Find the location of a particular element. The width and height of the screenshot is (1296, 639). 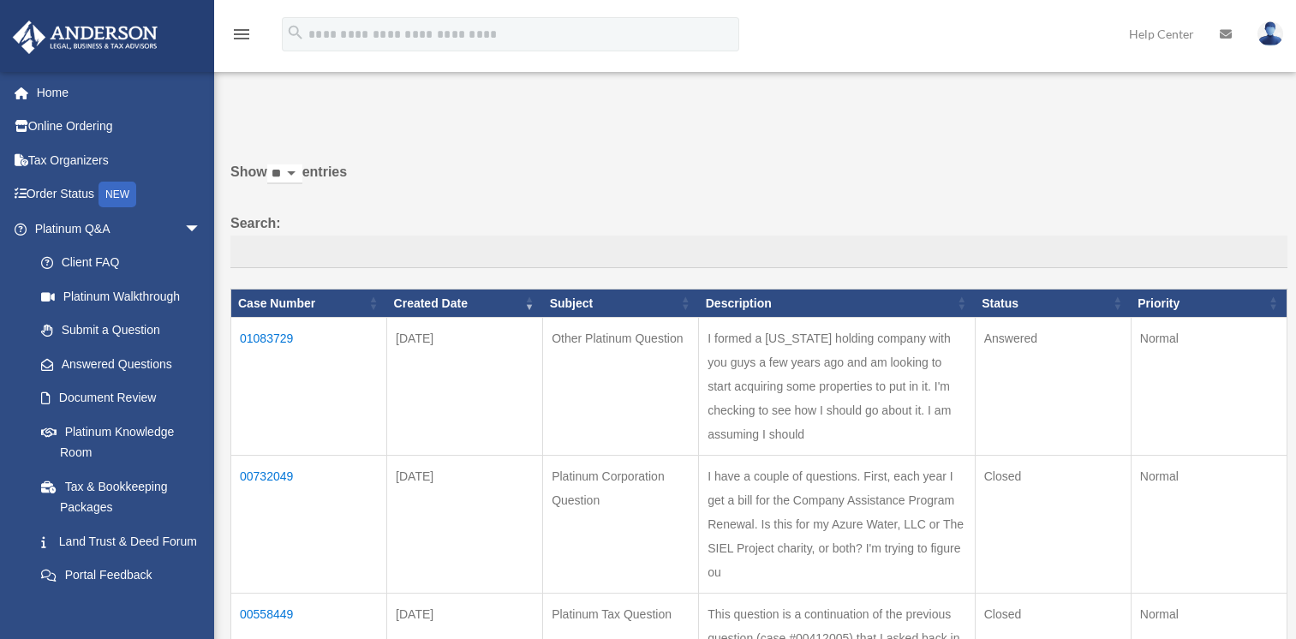

label: Search: is located at coordinates (759, 240).